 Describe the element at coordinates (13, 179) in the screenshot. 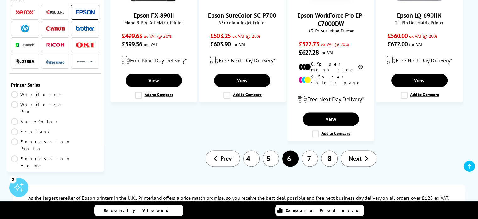

I see `div: 2` at that location.